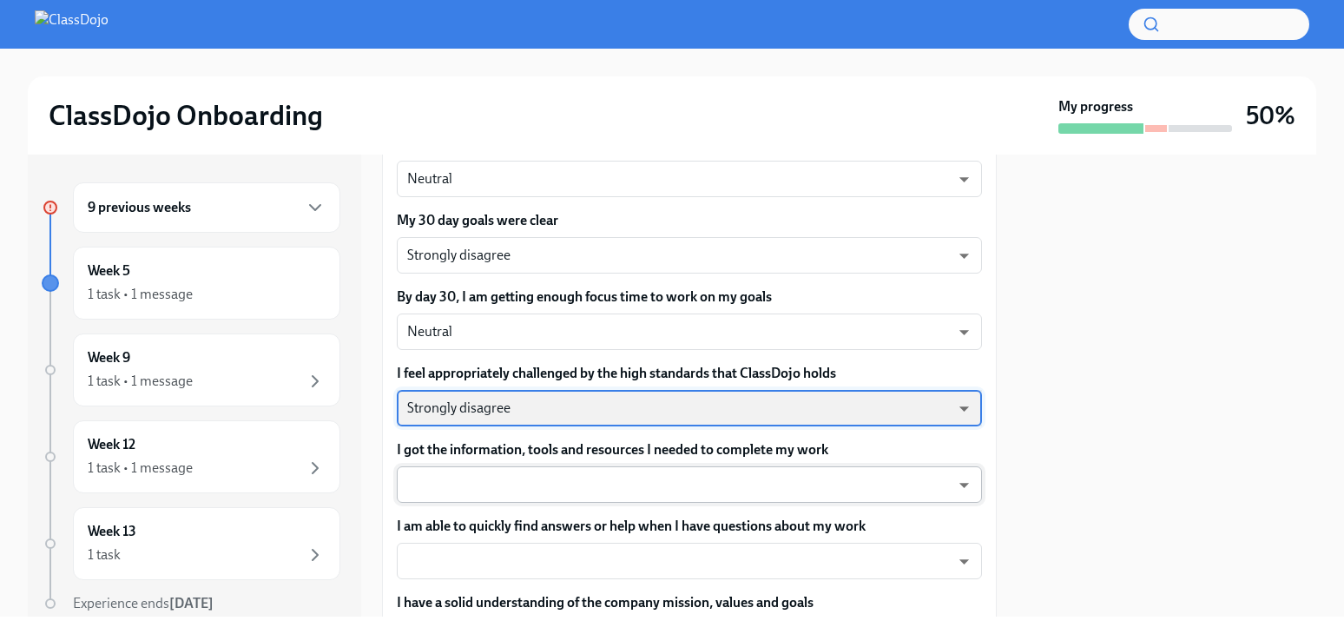  I want to click on div: 1 task, so click(104, 555).